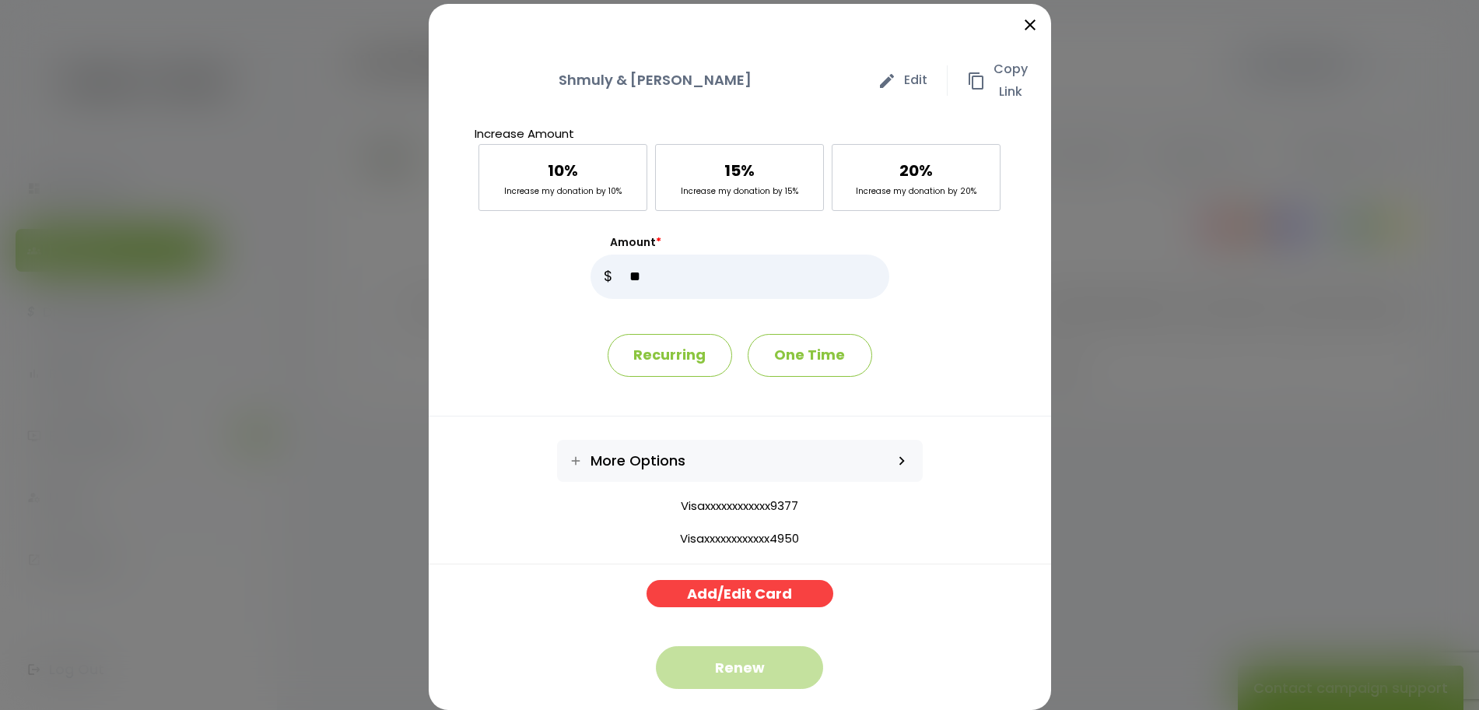 The image size is (1479, 710). What do you see at coordinates (976, 81) in the screenshot?
I see `span: content_copy` at bounding box center [976, 81].